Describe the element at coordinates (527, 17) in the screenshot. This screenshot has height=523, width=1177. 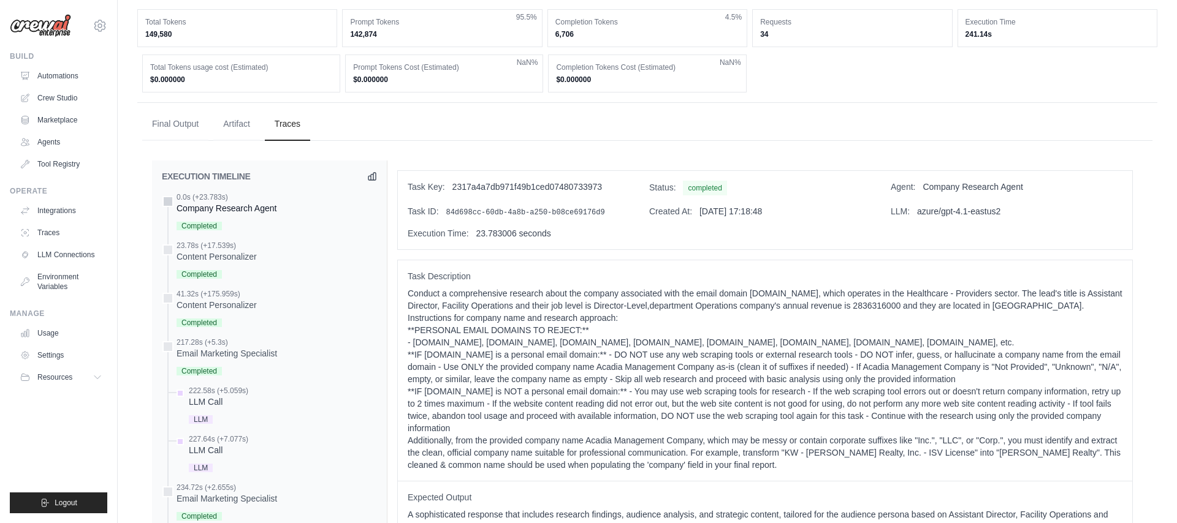
I see `span: 95.5%` at that location.